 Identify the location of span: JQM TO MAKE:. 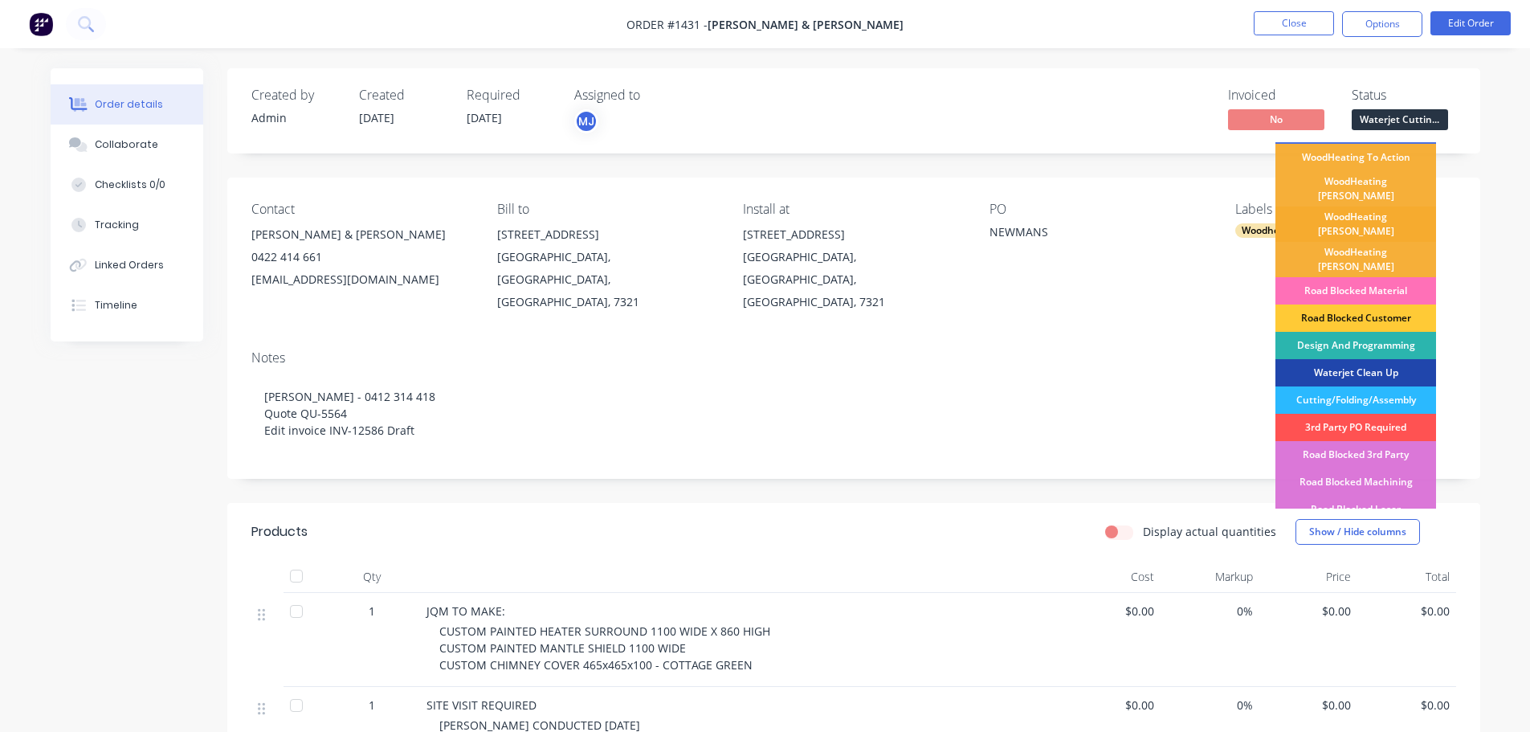
(466, 611).